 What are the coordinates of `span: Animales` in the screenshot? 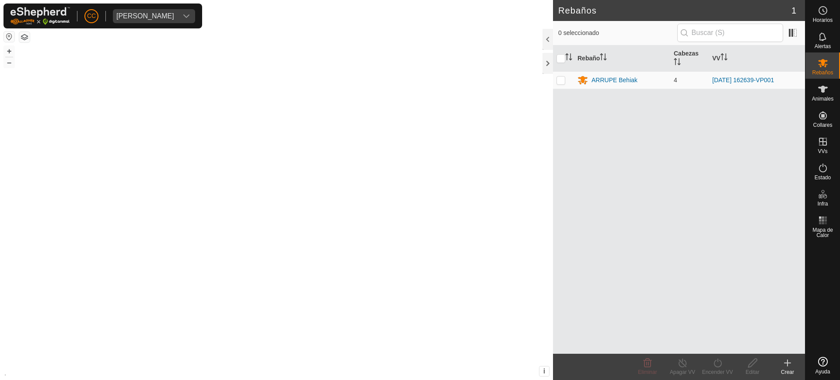 It's located at (823, 99).